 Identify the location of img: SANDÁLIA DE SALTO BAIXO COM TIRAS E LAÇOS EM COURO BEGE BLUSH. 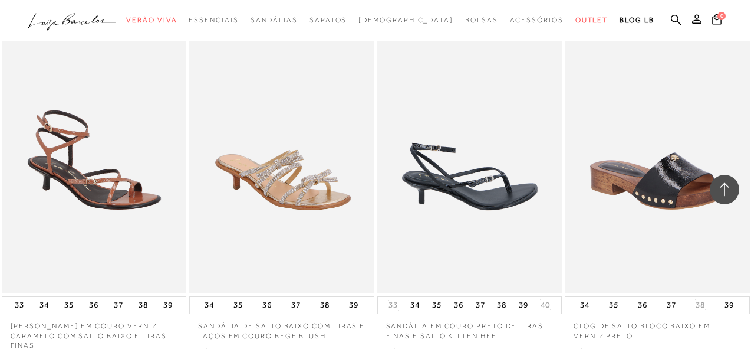
(282, 155).